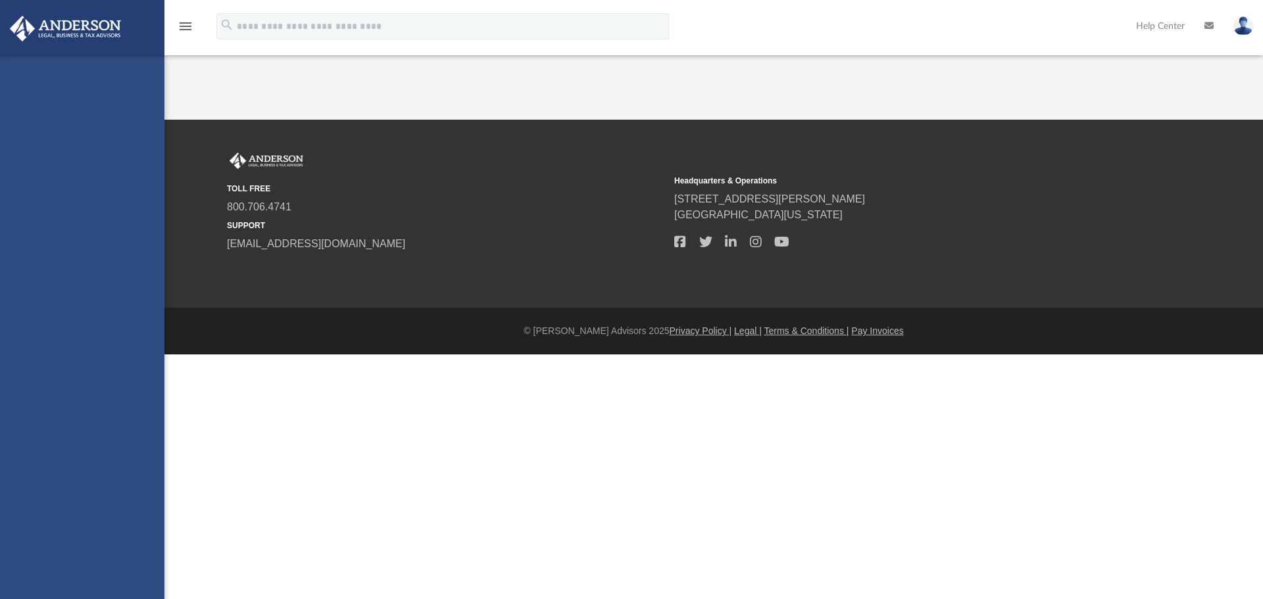 The height and width of the screenshot is (599, 1263). Describe the element at coordinates (700, 331) in the screenshot. I see `a: Privacy Policy |` at that location.